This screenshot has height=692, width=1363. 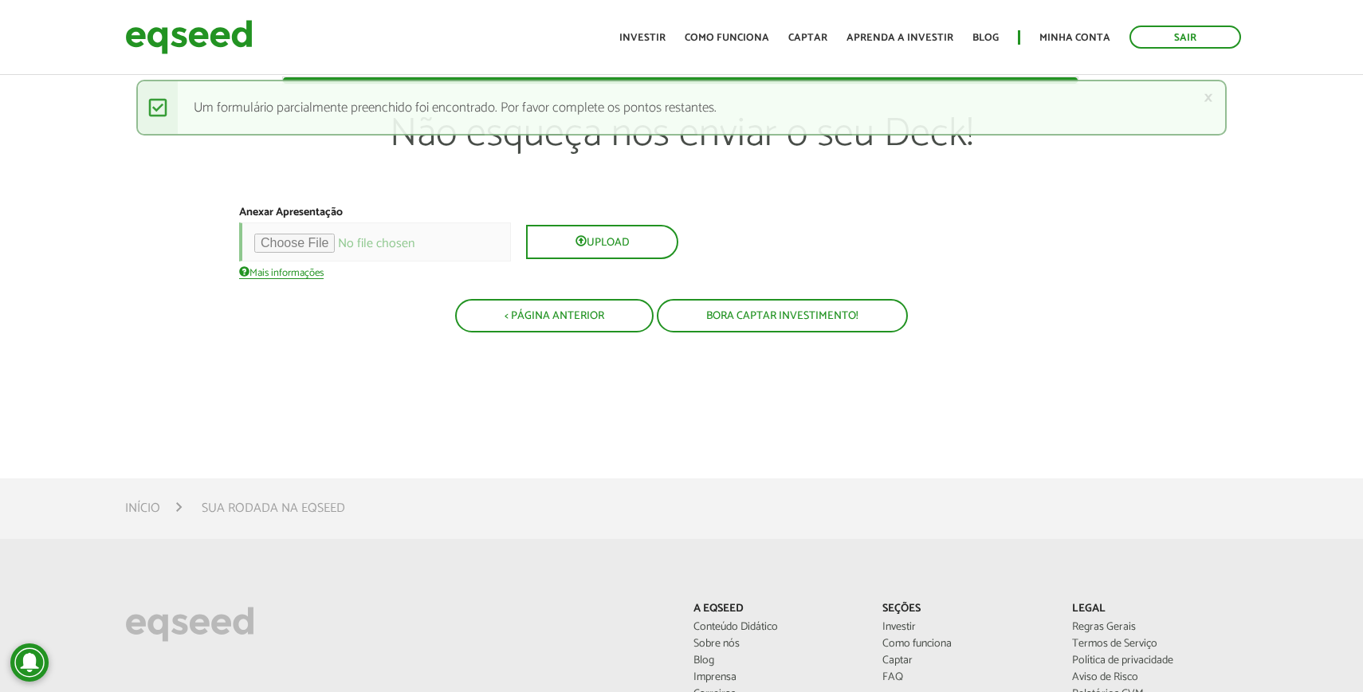 I want to click on a: Mais informações, so click(x=281, y=272).